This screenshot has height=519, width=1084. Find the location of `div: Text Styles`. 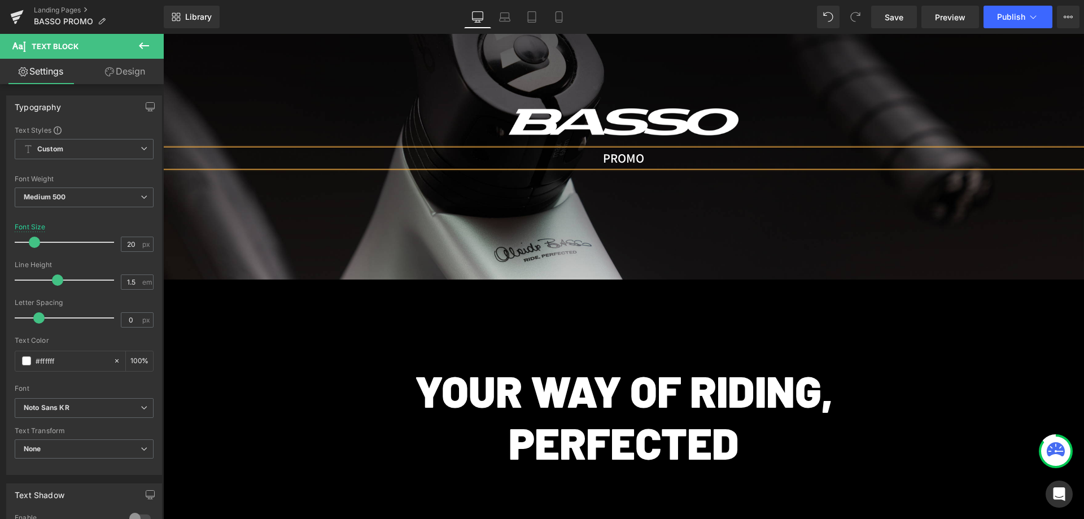

div: Text Styles is located at coordinates (84, 130).